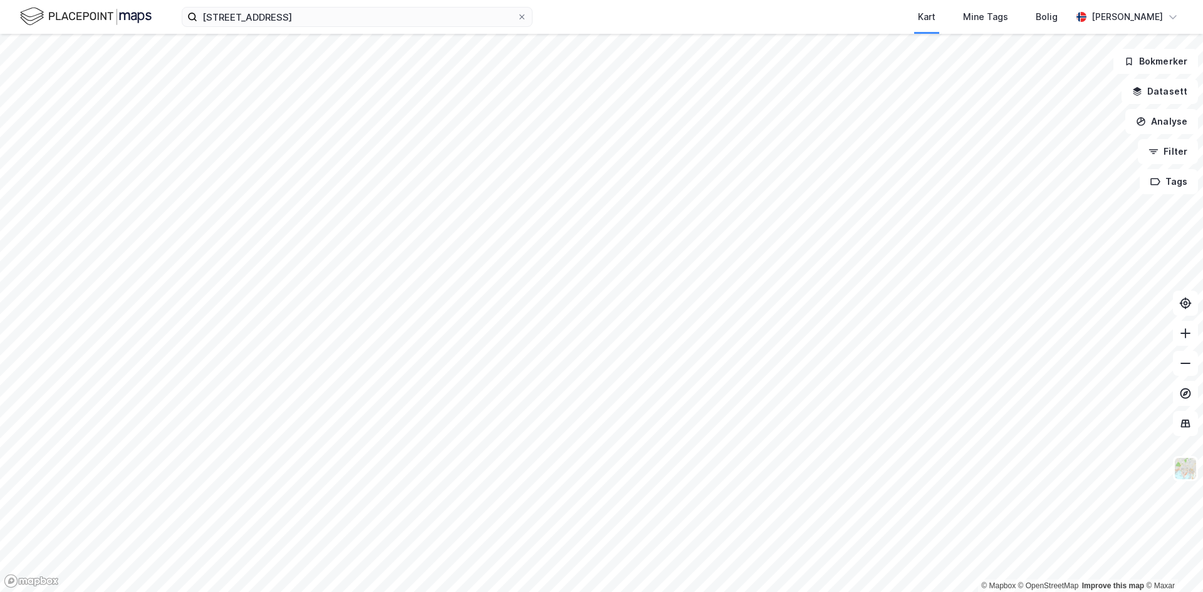  Describe the element at coordinates (1155, 61) in the screenshot. I see `button: Bokmerker` at that location.